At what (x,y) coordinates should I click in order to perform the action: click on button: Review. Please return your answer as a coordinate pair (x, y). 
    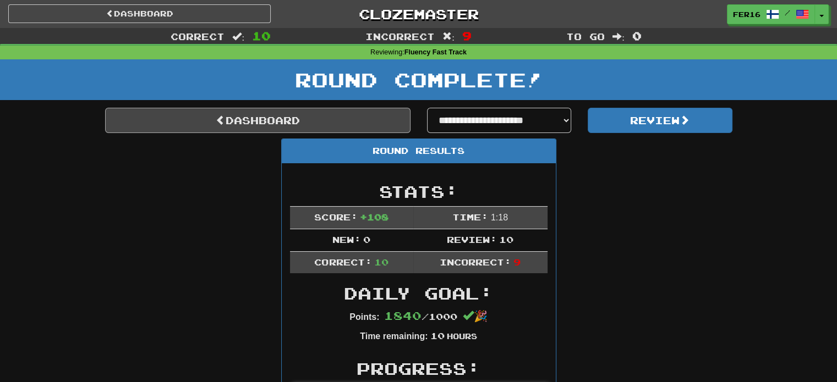
    Looking at the image, I should click on (660, 120).